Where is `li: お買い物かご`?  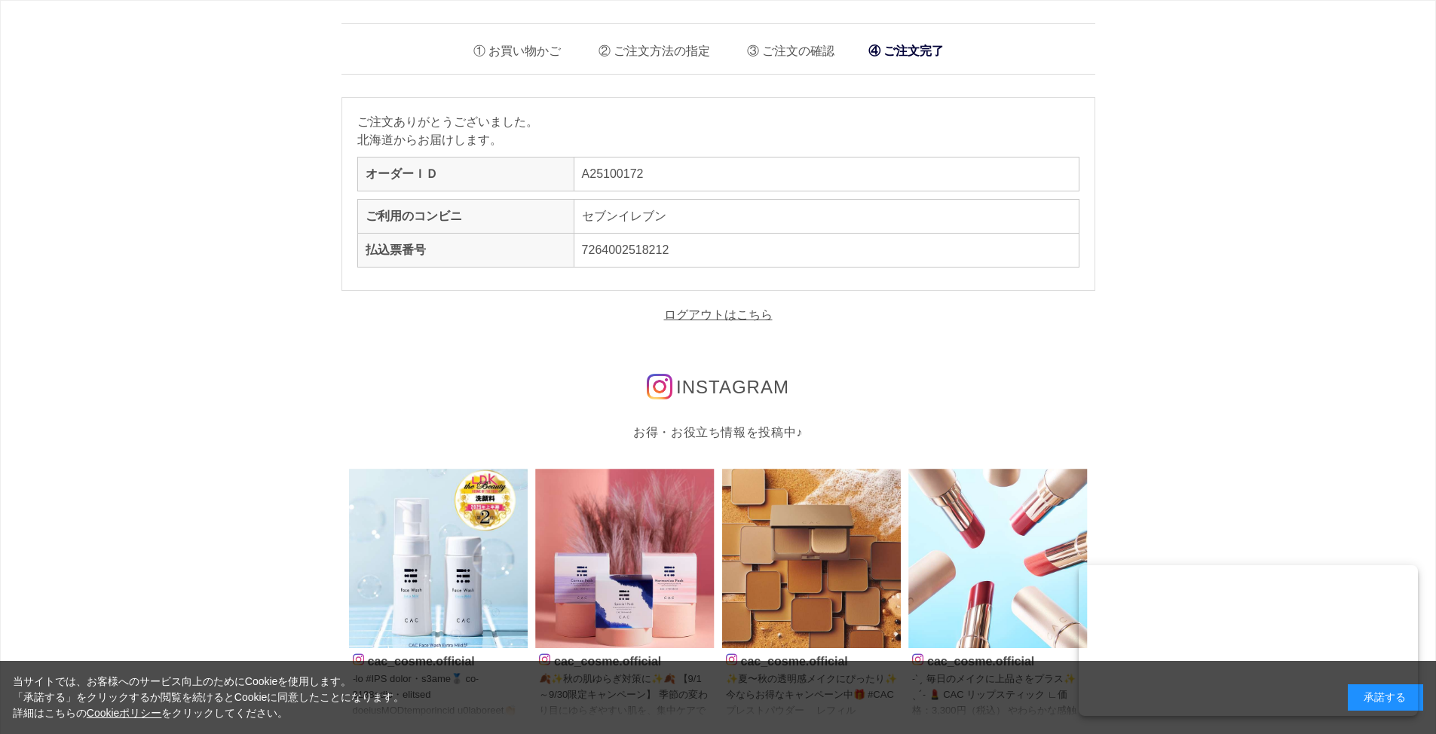
li: お買い物かご is located at coordinates (511, 47).